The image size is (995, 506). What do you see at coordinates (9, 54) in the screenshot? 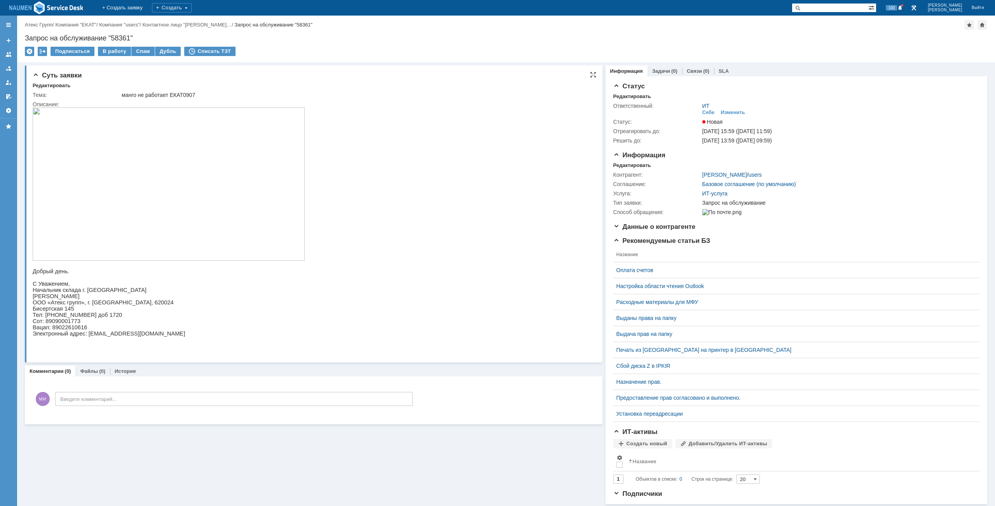
I see `a: Заявки на командах` at bounding box center [9, 54].